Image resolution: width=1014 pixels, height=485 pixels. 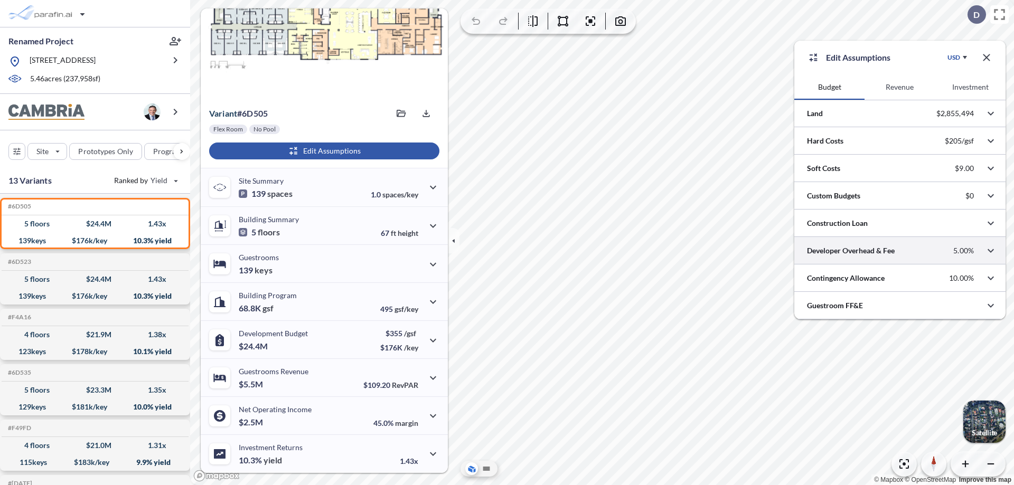 I want to click on img: user logo, so click(x=152, y=112).